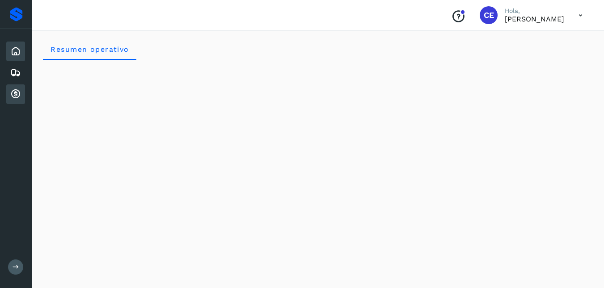  I want to click on div: Cuentas por cobrar, so click(16, 94).